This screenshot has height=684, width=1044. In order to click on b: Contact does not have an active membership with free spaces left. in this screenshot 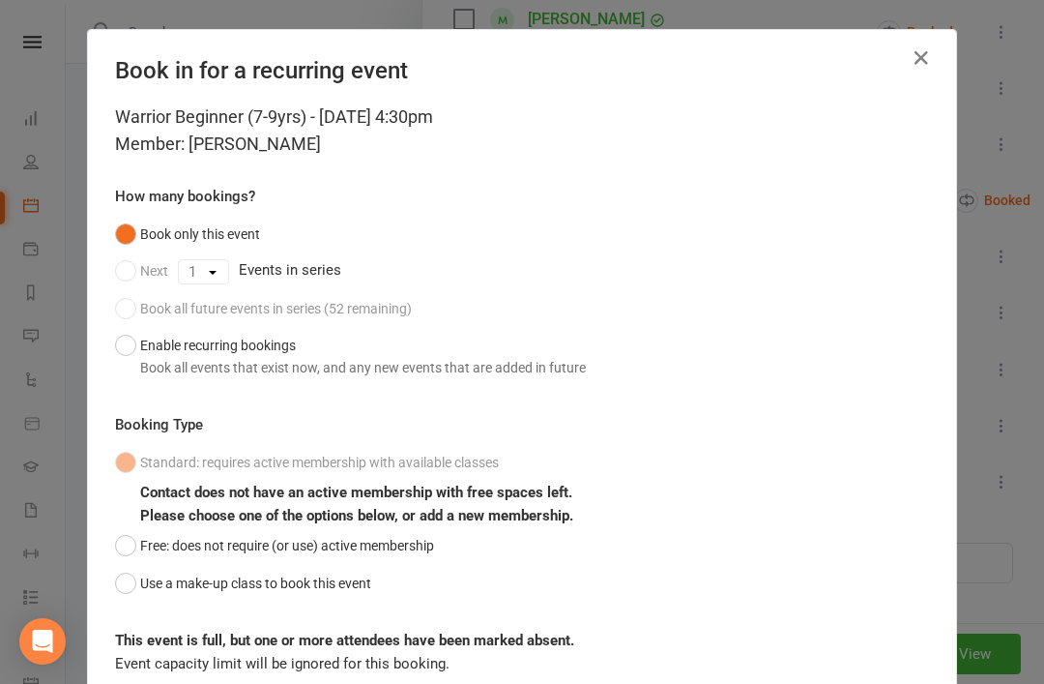, I will do `click(356, 492)`.